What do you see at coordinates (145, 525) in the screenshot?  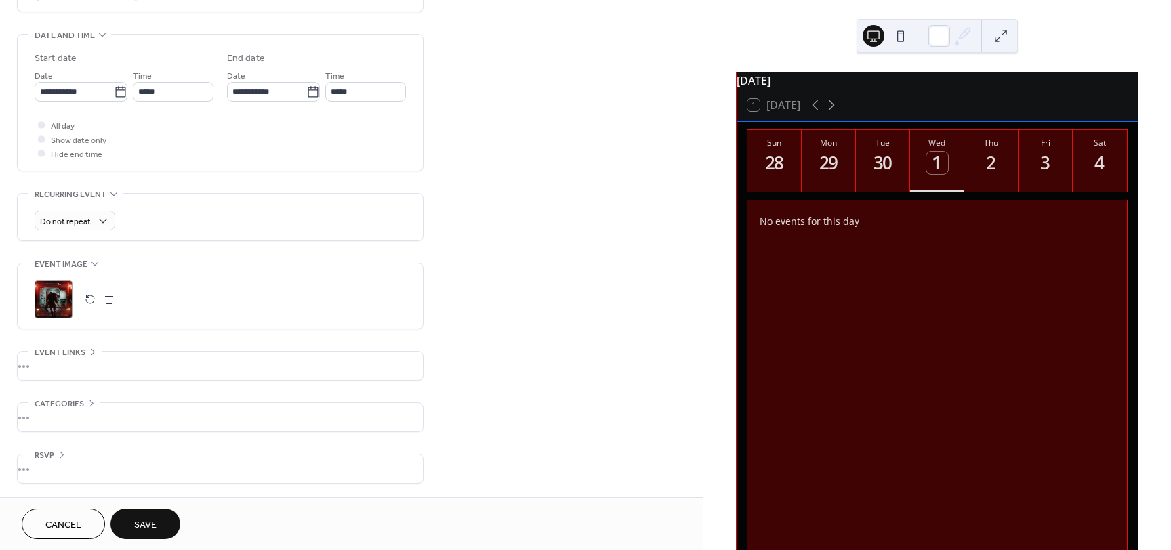 I see `span: Save` at bounding box center [145, 525].